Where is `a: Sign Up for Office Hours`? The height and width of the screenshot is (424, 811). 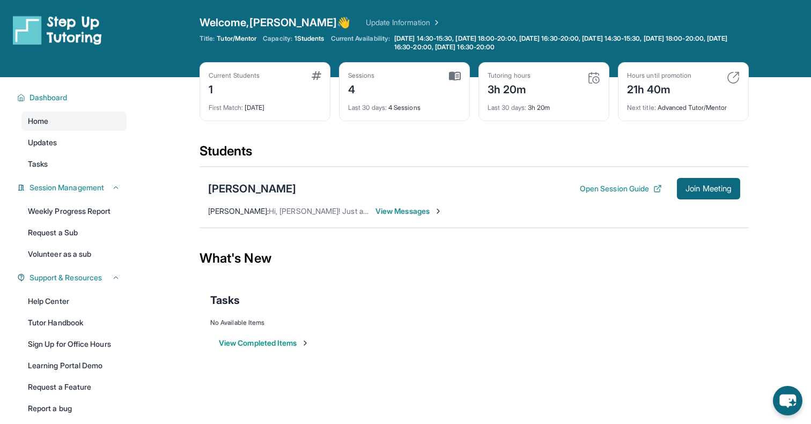 a: Sign Up for Office Hours is located at coordinates (74, 344).